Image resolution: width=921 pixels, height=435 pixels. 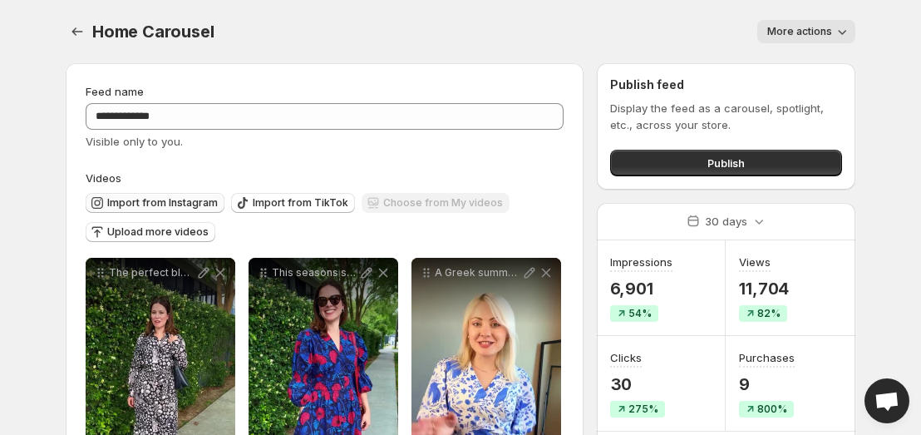 What do you see at coordinates (887, 401) in the screenshot?
I see `a: Open chat` at bounding box center [887, 401].